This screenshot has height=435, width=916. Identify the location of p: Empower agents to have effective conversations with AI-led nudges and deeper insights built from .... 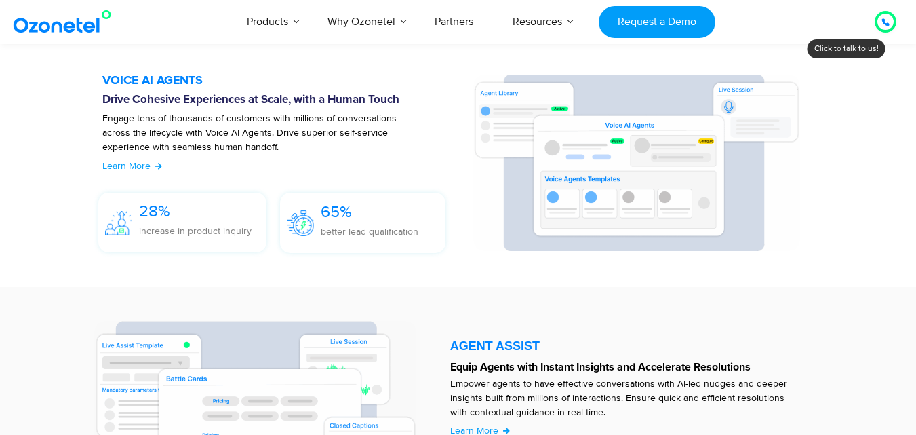
(625, 397).